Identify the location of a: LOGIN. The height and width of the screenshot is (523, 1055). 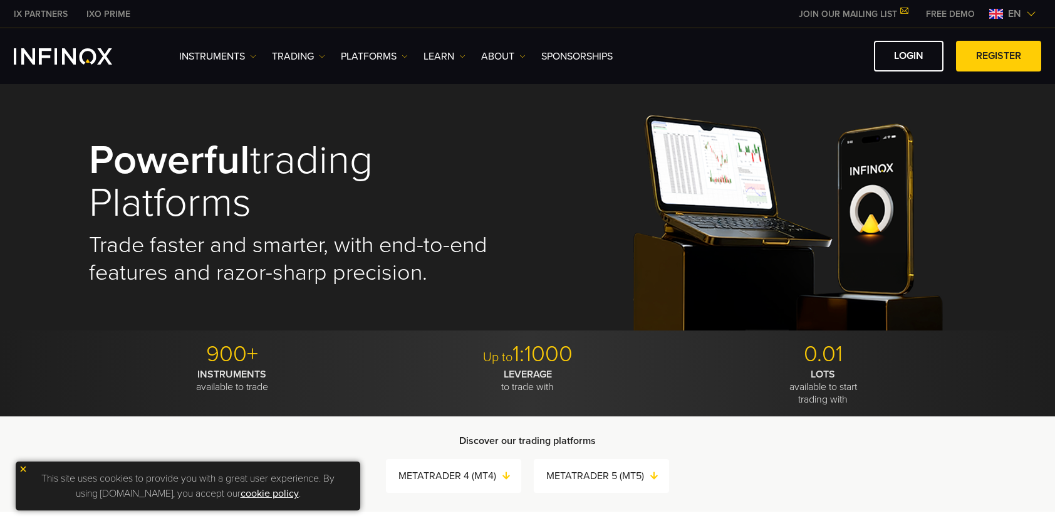
(909, 56).